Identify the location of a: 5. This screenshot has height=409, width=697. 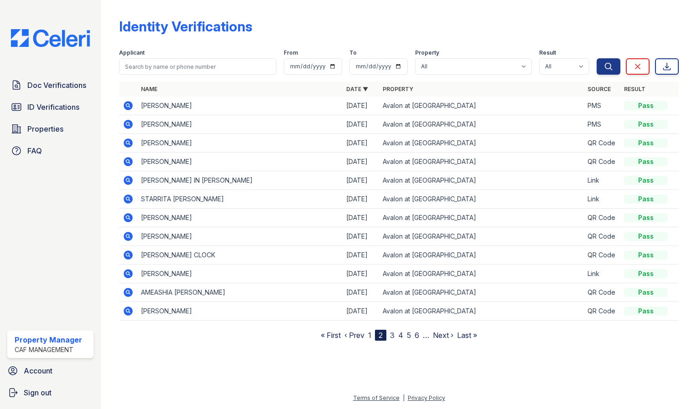
(408, 336).